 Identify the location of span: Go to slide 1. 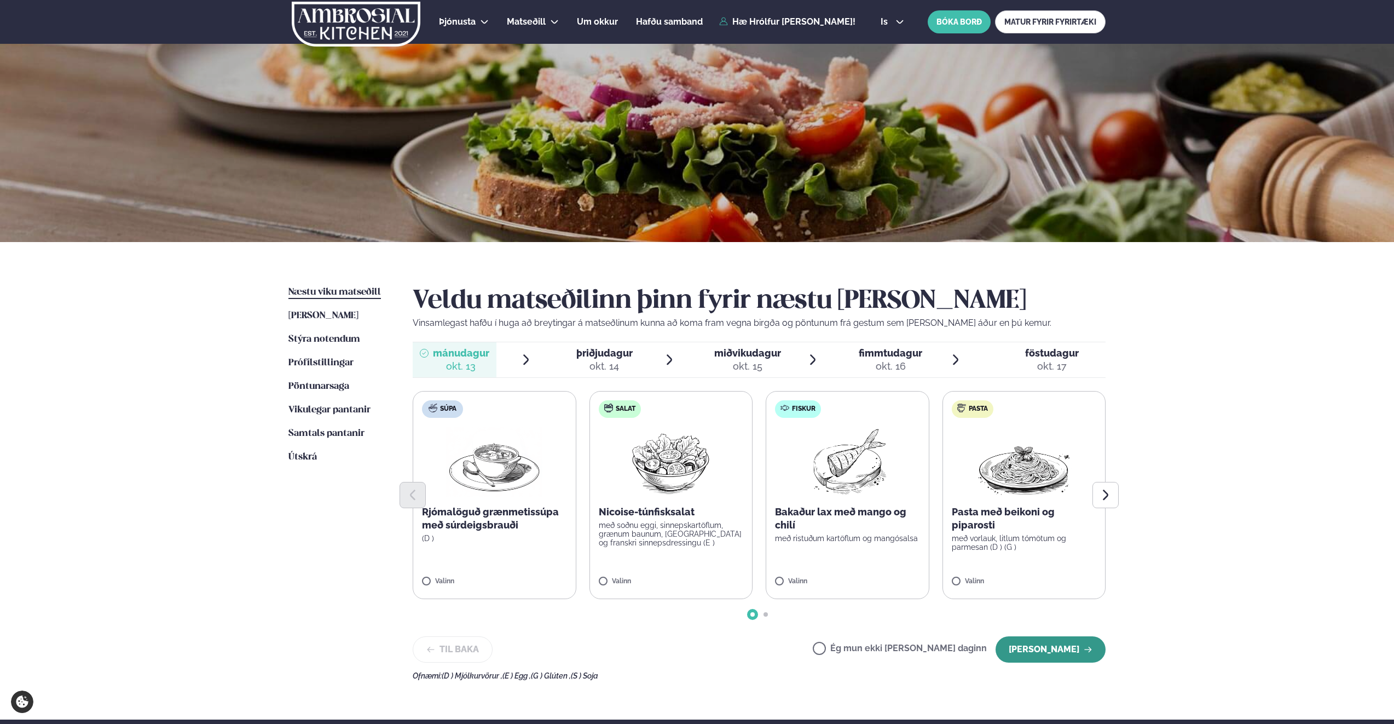
(753, 614).